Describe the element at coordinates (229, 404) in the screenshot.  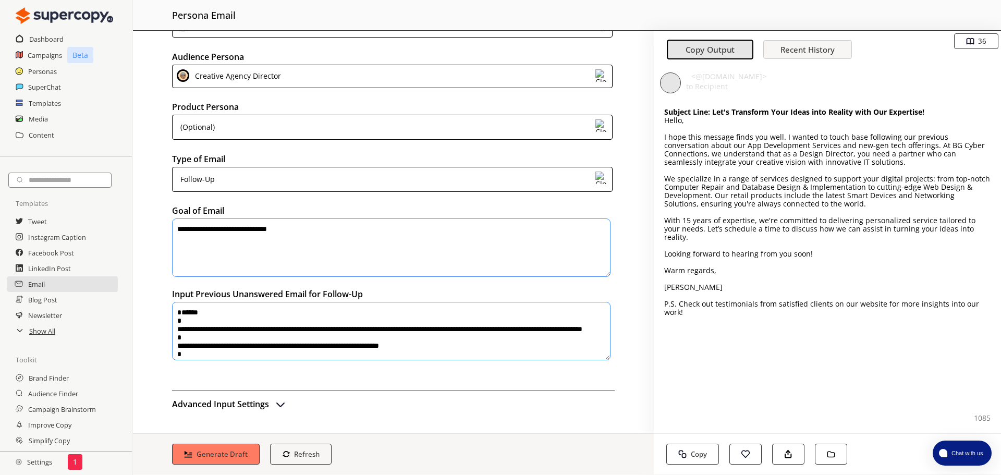
I see `button: advanced-inputs` at that location.